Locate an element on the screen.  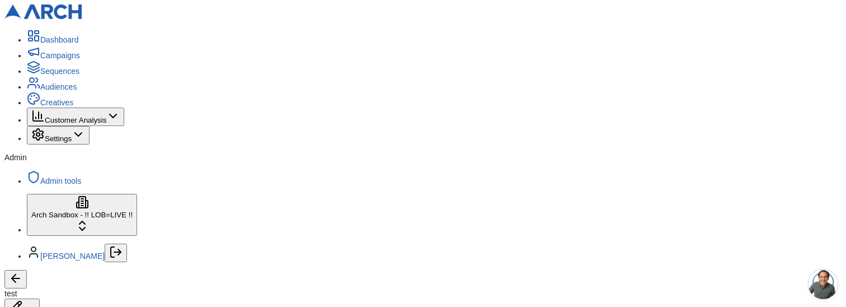
div: Open chat is located at coordinates (823, 284).